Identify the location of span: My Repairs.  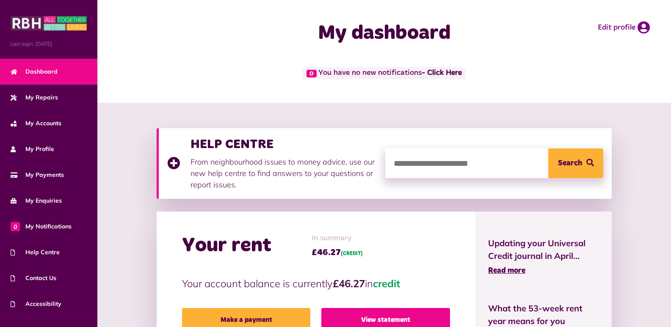
(34, 97).